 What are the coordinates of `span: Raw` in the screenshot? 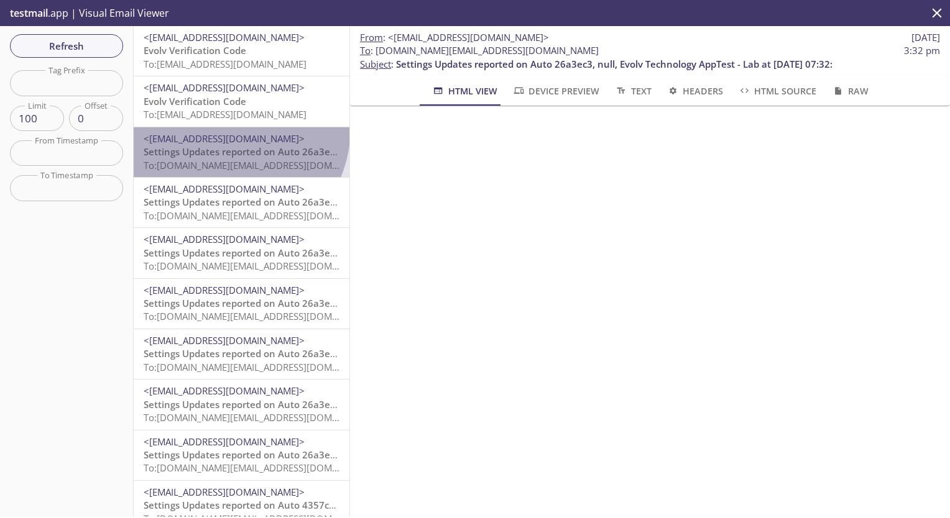 It's located at (849, 91).